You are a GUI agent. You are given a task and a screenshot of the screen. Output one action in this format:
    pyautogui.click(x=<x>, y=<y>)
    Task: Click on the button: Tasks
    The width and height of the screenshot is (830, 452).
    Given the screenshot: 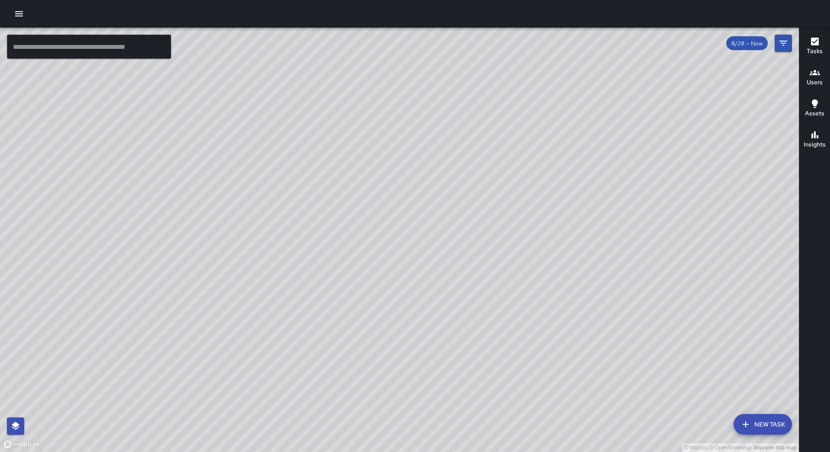 What is the action you would take?
    pyautogui.click(x=815, y=47)
    